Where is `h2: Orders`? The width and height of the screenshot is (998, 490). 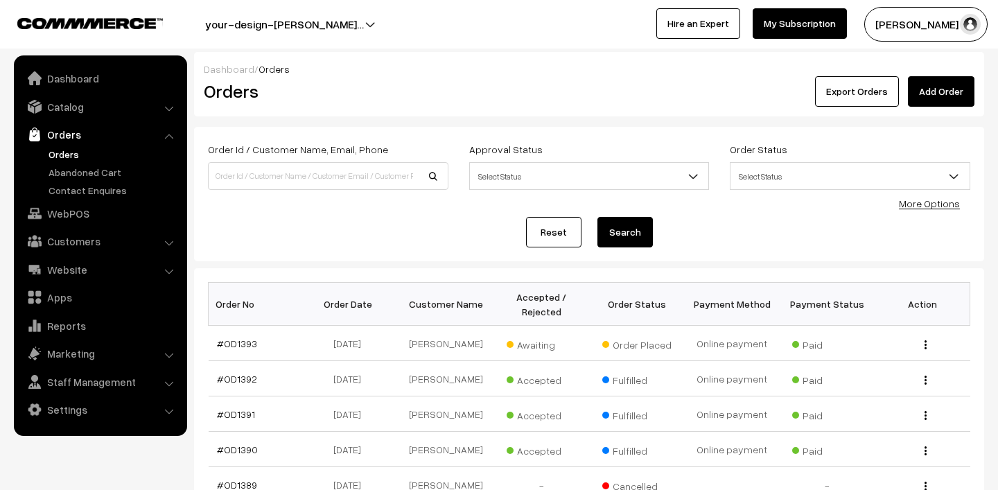 h2: Orders is located at coordinates (325, 91).